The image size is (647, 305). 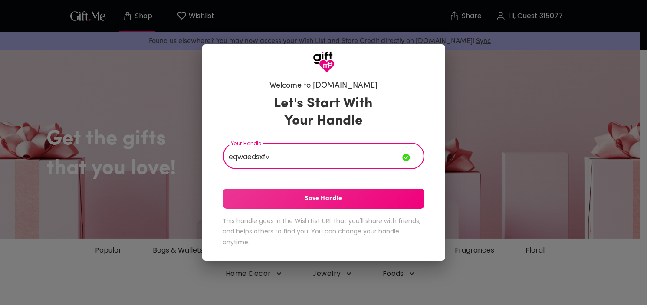 I want to click on span: Save Handle, so click(x=324, y=199).